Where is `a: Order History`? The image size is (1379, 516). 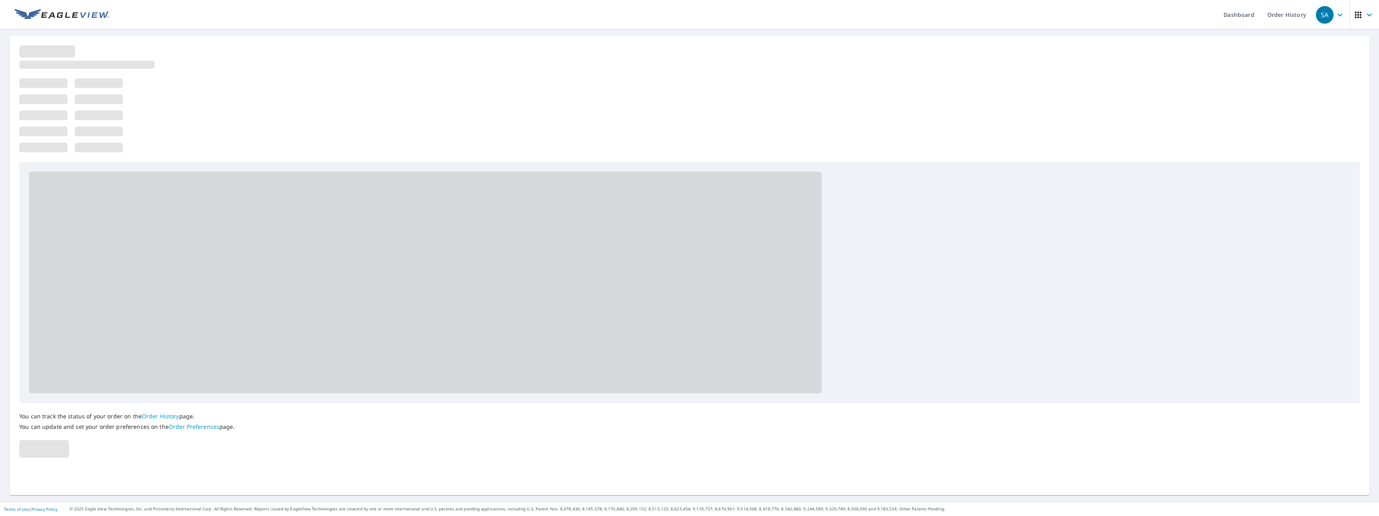
a: Order History is located at coordinates (160, 416).